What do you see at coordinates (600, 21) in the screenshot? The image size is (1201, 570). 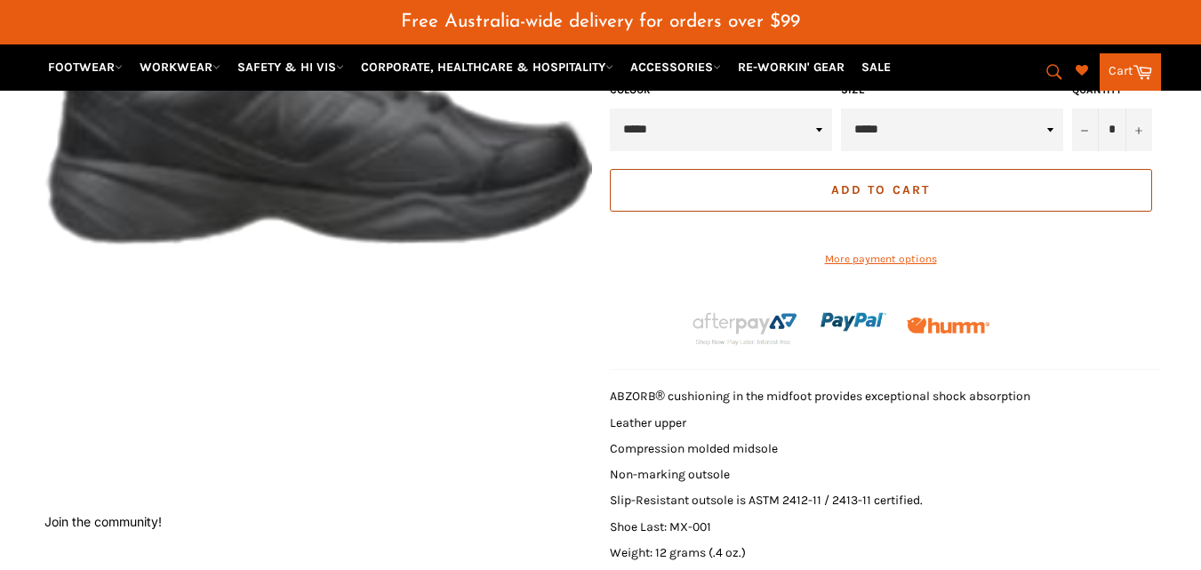 I see `span: Free Australia-wide delivery for orders over $99` at bounding box center [600, 21].